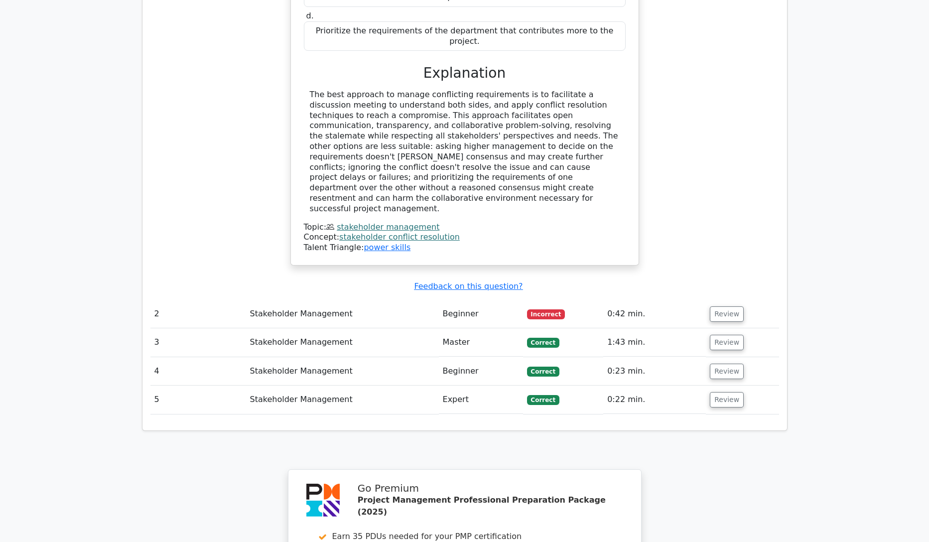  I want to click on a: Feedback on this question?, so click(468, 286).